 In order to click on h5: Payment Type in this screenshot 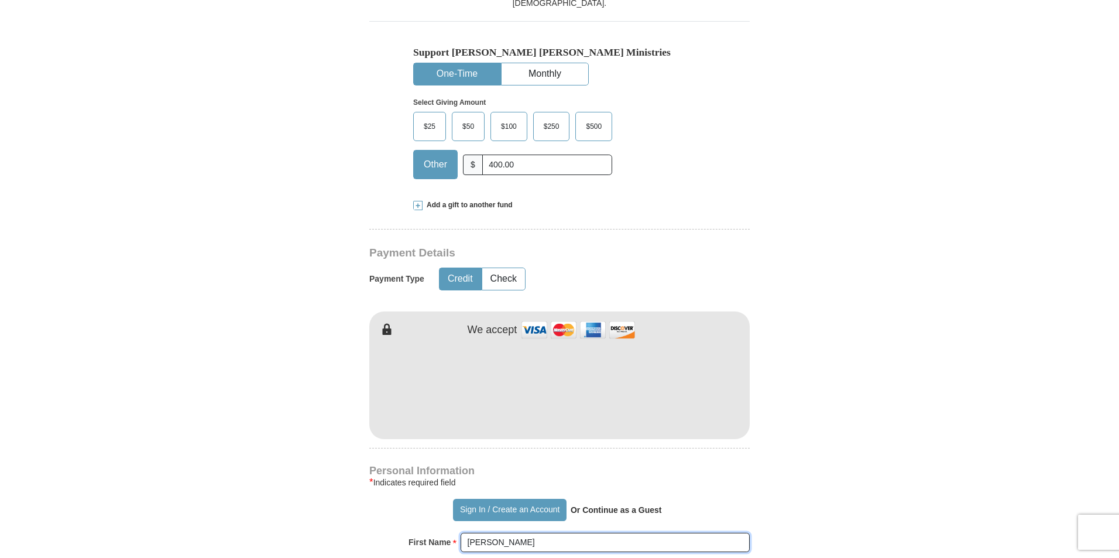, I will do `click(397, 279)`.